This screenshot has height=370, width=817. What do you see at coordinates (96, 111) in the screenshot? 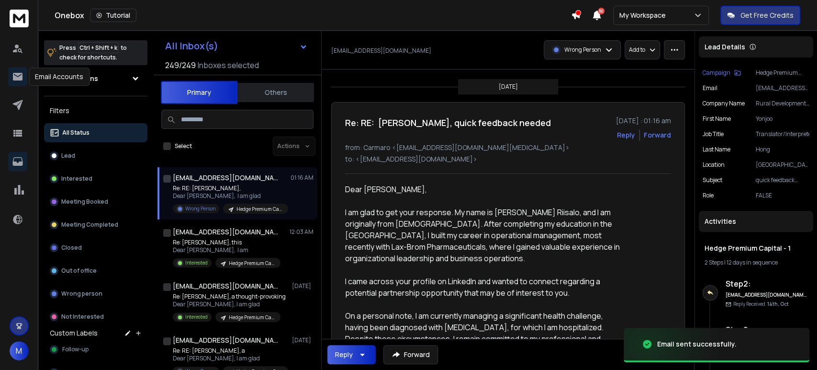
I see `h3: Filters` at bounding box center [96, 111].